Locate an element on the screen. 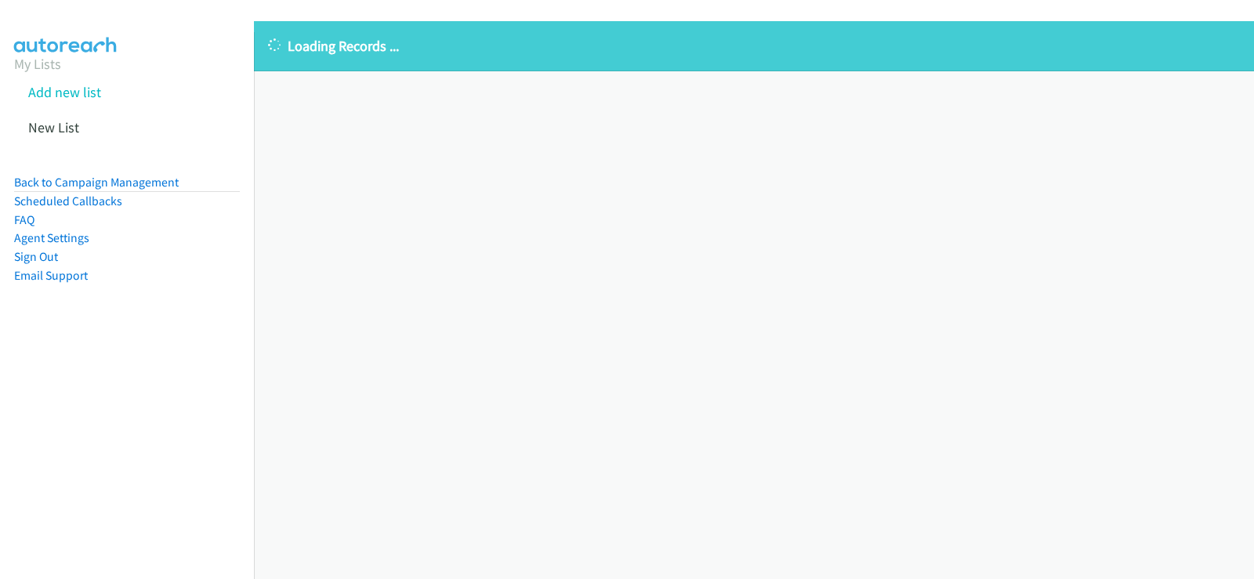  a: Scheduled Callbacks is located at coordinates (68, 201).